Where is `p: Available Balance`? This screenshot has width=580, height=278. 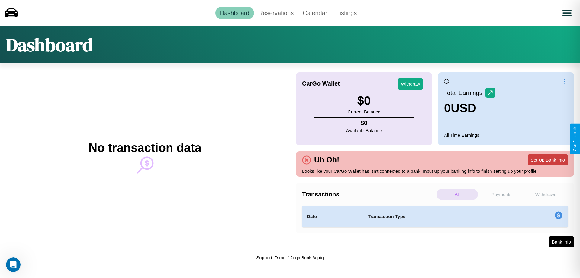
p: Available Balance is located at coordinates (364, 130).